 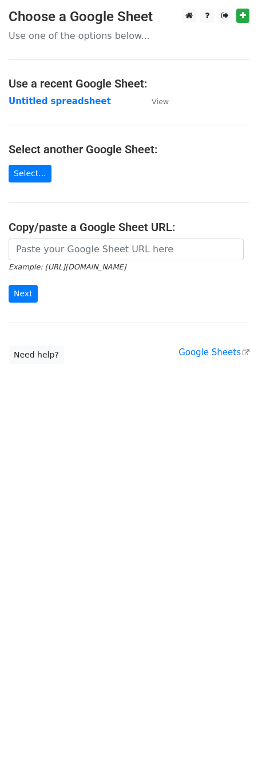 I want to click on a: Need help?, so click(x=36, y=355).